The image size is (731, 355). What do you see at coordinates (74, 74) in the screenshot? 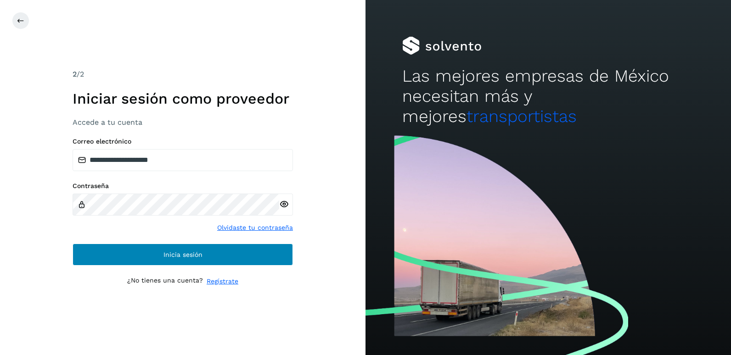
I see `span: 2` at bounding box center [74, 74].